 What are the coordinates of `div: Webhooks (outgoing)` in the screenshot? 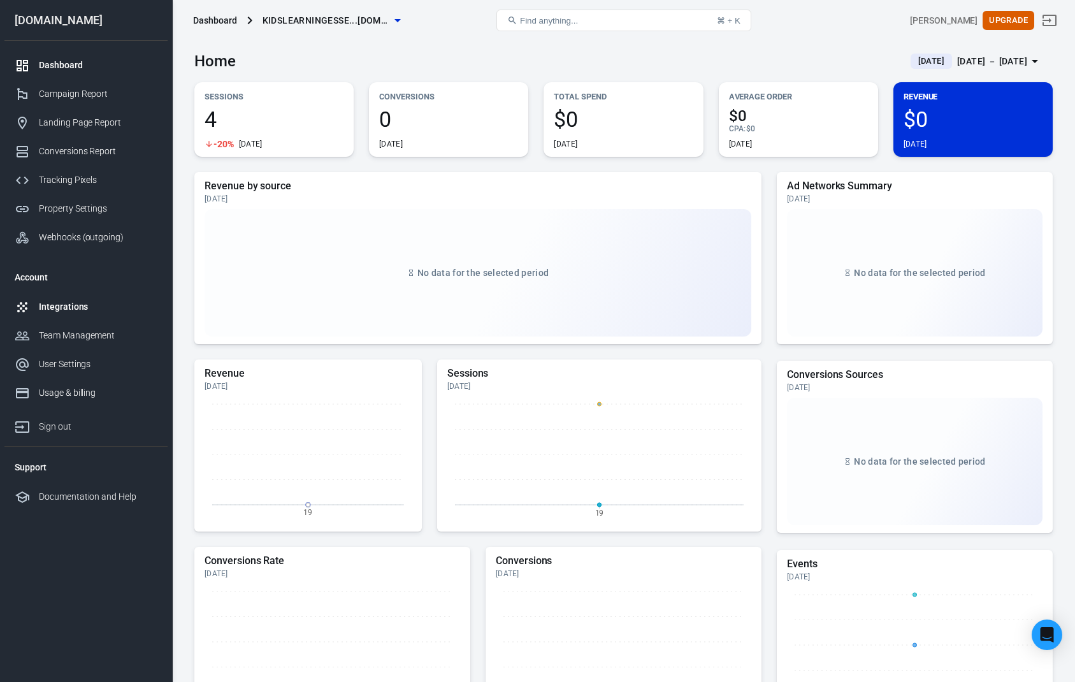 It's located at (98, 237).